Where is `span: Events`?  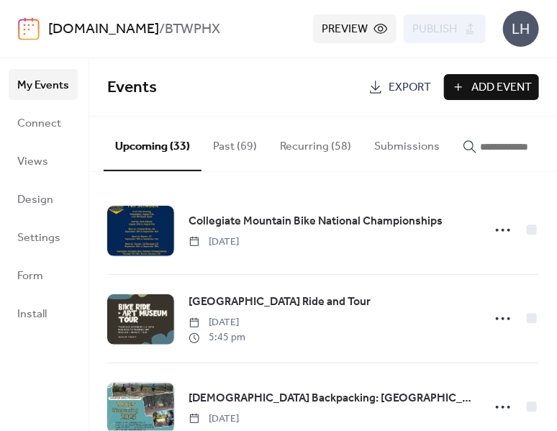 span: Events is located at coordinates (132, 88).